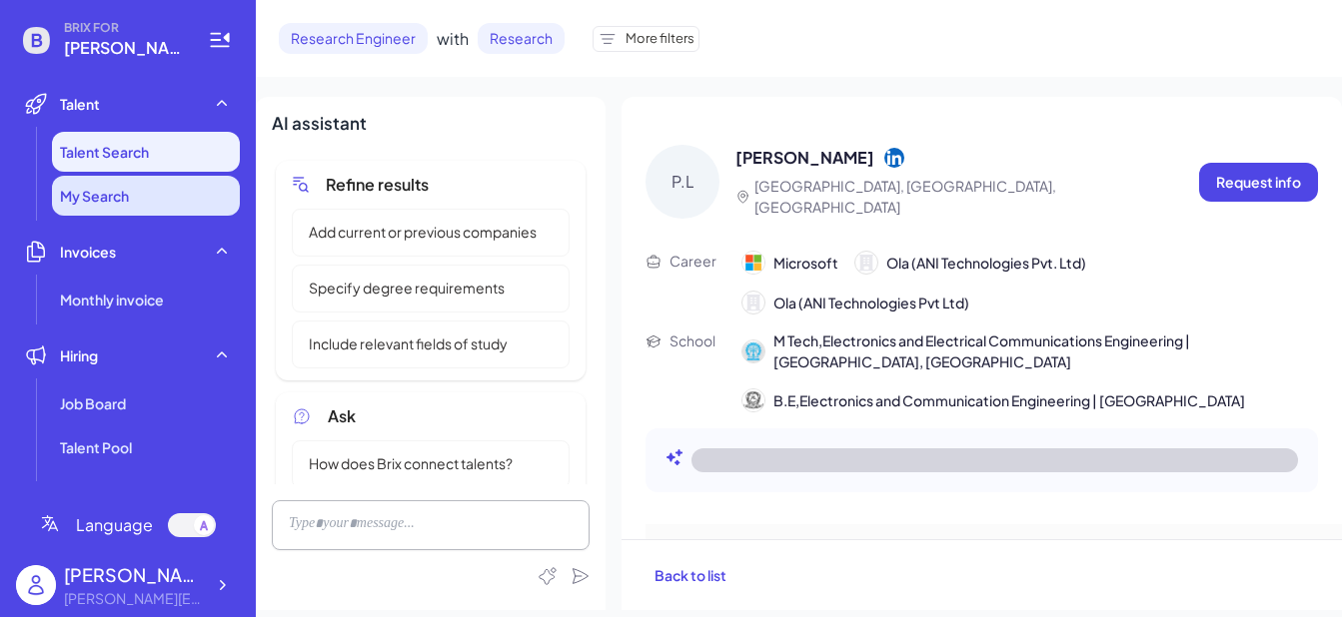 The height and width of the screenshot is (617, 1342). Describe the element at coordinates (690, 575) in the screenshot. I see `span: Back to list` at that location.